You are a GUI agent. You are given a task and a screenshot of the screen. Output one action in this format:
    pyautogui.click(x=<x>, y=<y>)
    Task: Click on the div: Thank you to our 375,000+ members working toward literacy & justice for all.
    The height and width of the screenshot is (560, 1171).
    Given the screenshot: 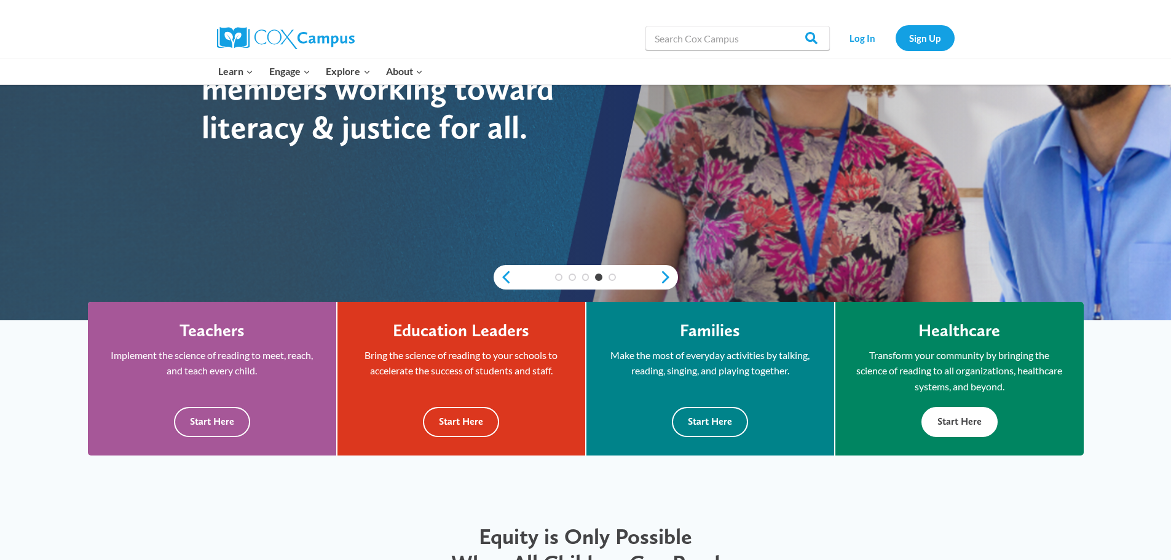 What is the action you would take?
    pyautogui.click(x=393, y=89)
    